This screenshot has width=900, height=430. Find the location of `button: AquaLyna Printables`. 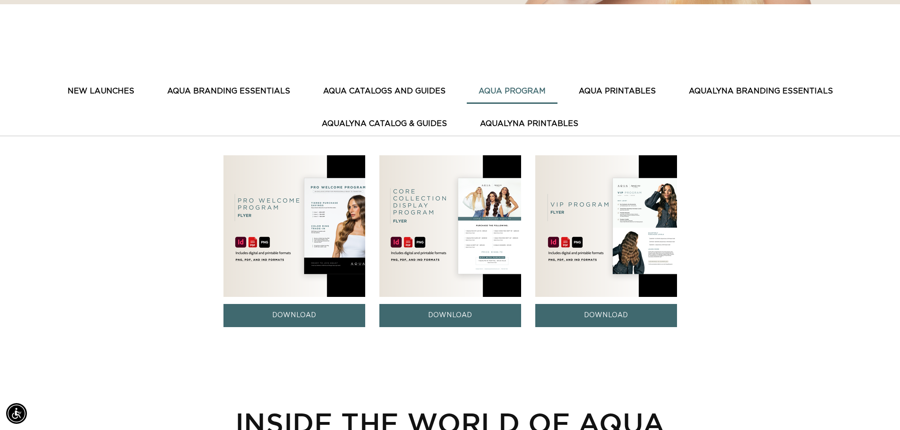

button: AquaLyna Printables is located at coordinates (529, 124).